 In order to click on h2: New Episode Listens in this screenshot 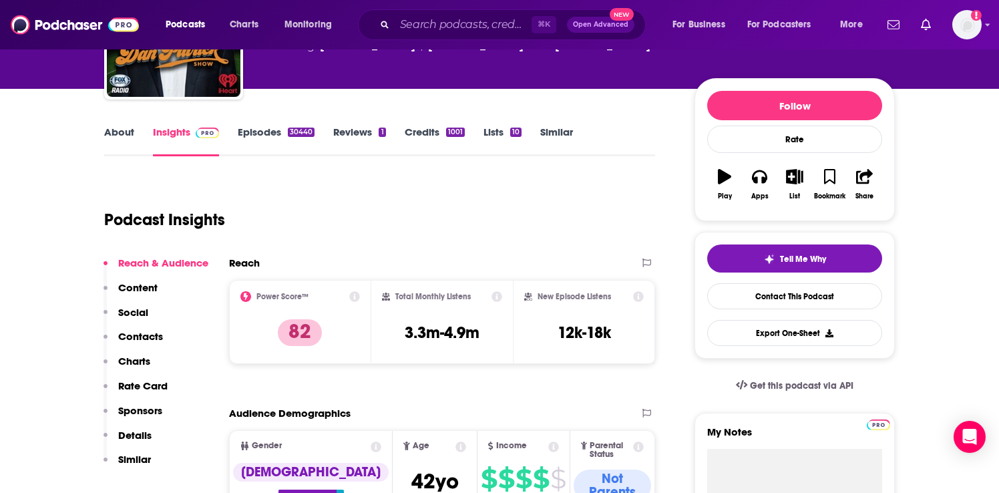, I will do `click(575, 297)`.